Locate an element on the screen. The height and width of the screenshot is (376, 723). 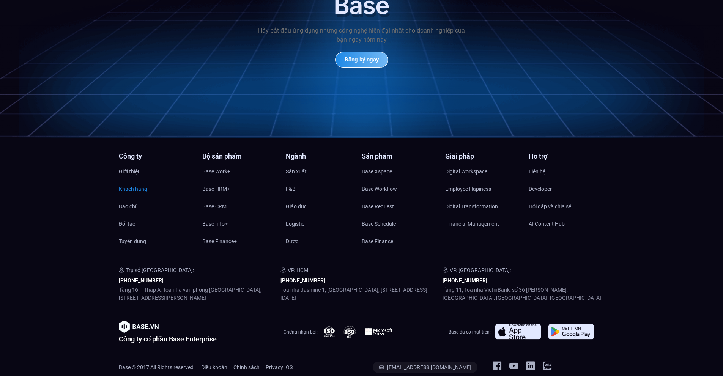
span: Chứng nhận bởi: is located at coordinates (300, 332).